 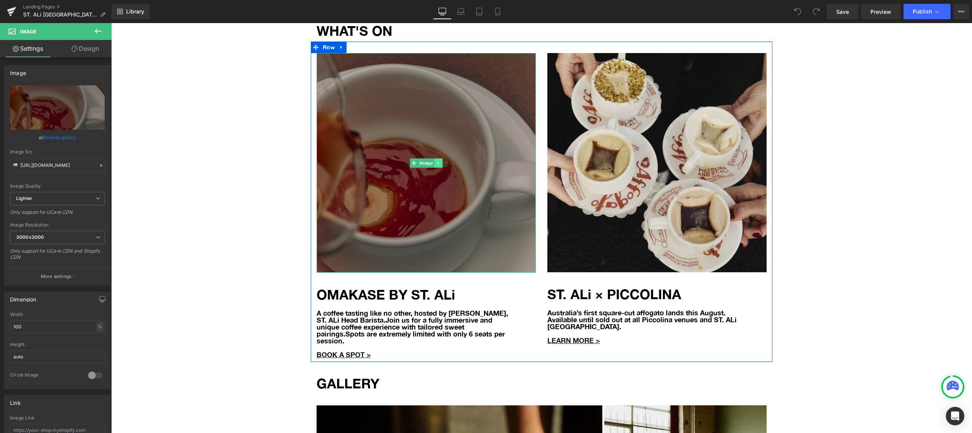 I want to click on div: Dimension, so click(x=23, y=297).